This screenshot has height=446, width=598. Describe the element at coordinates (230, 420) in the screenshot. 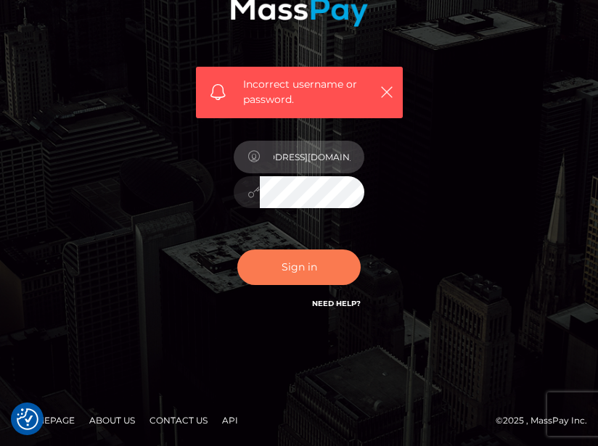

I see `a: API` at that location.